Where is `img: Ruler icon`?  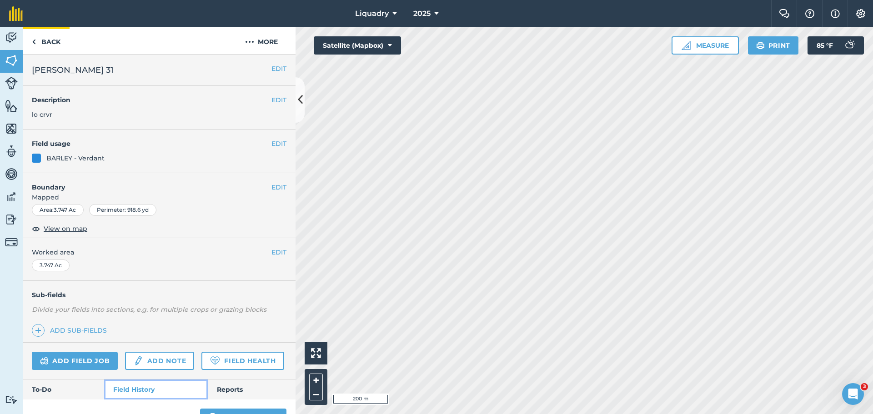
img: Ruler icon is located at coordinates (686, 45).